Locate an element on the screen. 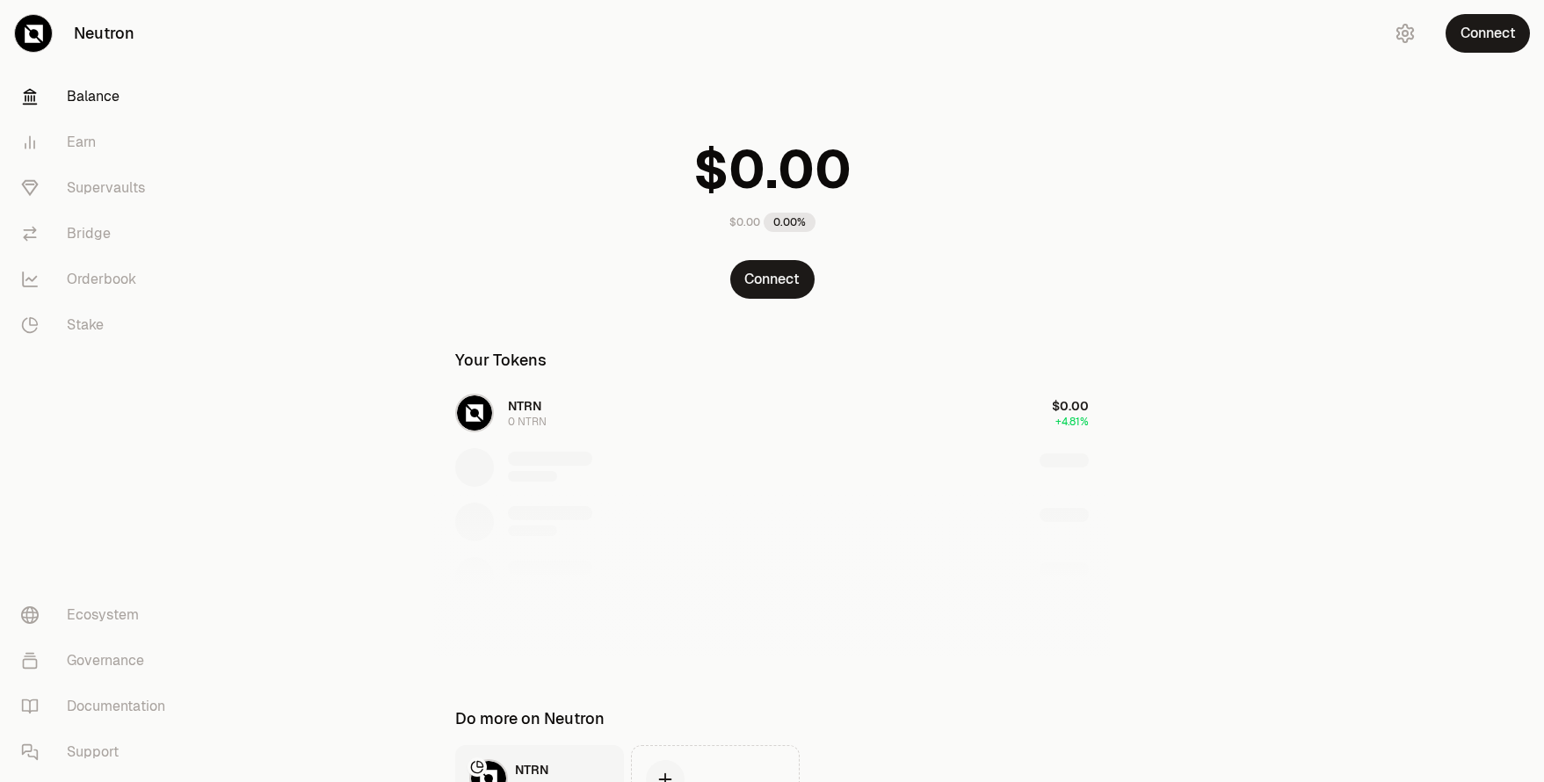 This screenshot has height=782, width=1544. div: $0.00 is located at coordinates (744, 222).